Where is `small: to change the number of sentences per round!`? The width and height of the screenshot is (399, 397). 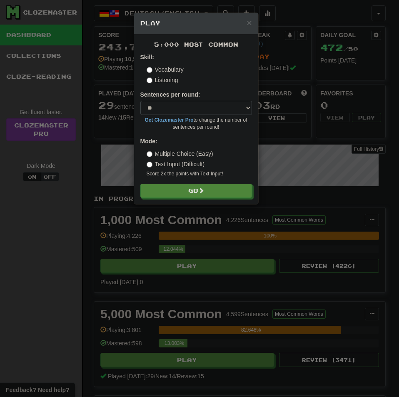
small: to change the number of sentences per round! is located at coordinates (196, 124).